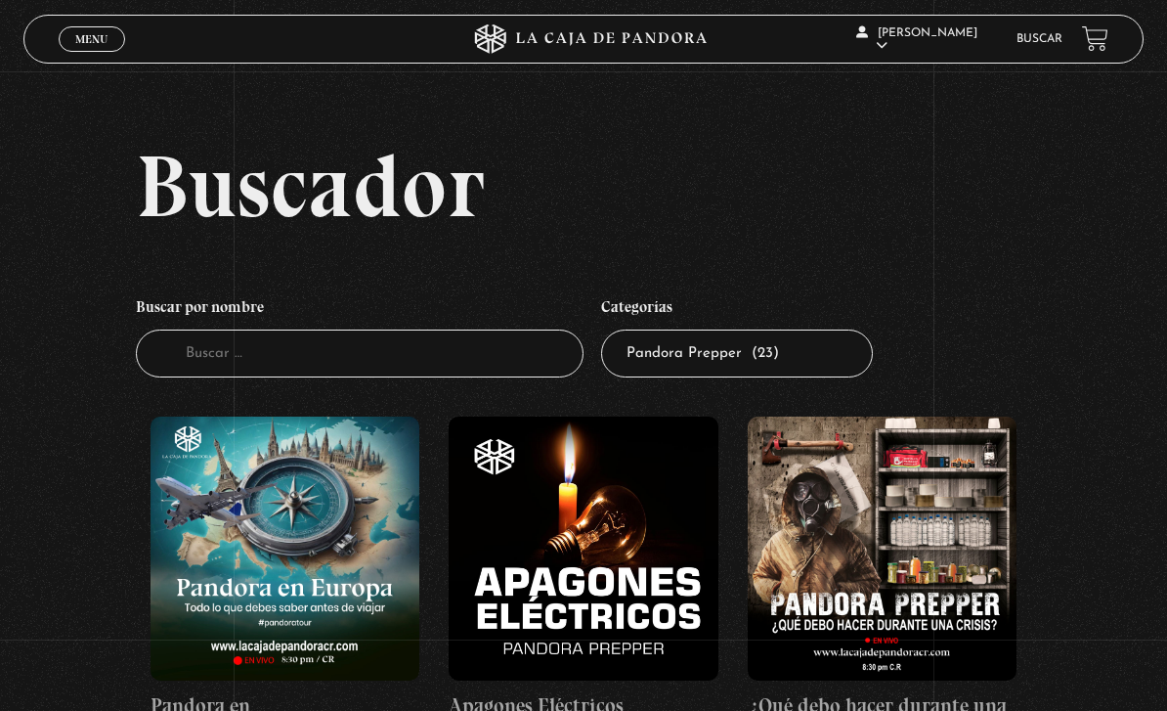  Describe the element at coordinates (91, 56) in the screenshot. I see `span: Cerrar` at that location.